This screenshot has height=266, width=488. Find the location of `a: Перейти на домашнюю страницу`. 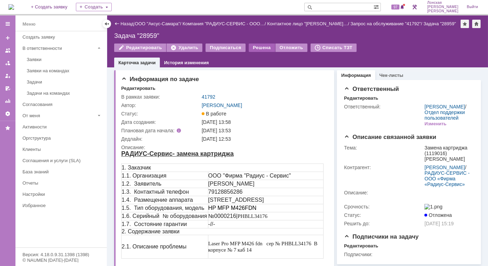

a: Перейти на домашнюю страницу is located at coordinates (11, 7).